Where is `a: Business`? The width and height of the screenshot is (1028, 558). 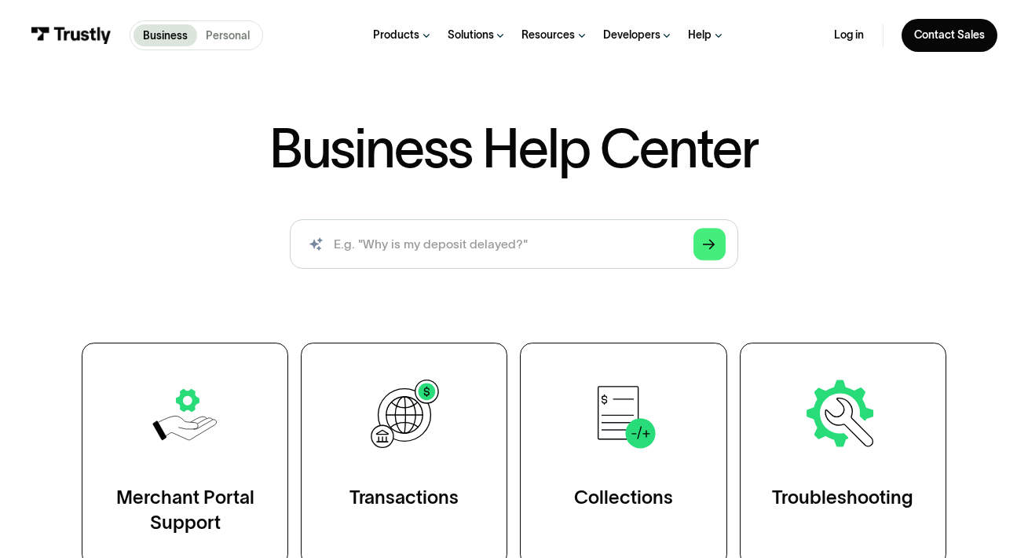
a: Business is located at coordinates (165, 35).